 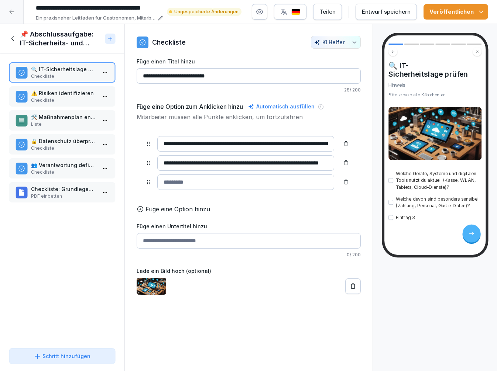 I want to click on div: 🔒 Datenschutz überprüfenCheckliste, so click(x=62, y=144).